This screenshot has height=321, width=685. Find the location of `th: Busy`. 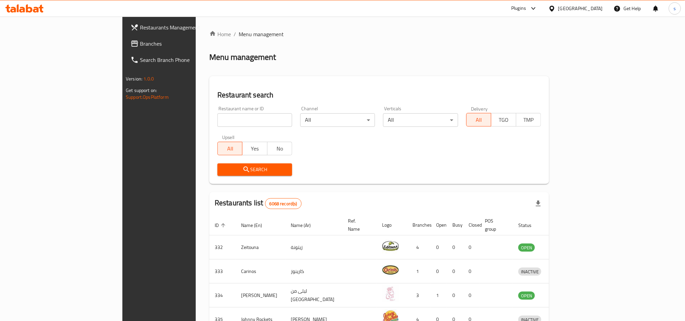

th: Busy is located at coordinates (455, 225).